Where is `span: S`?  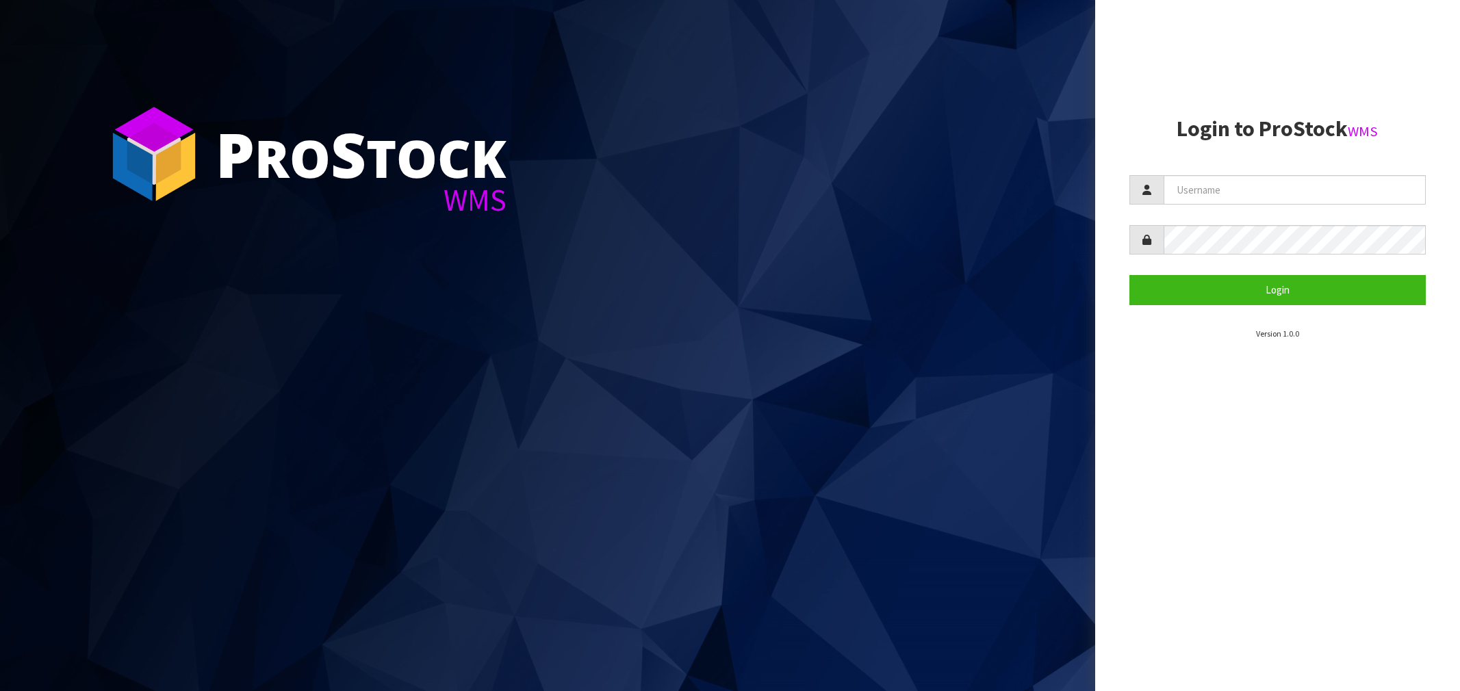 span: S is located at coordinates (348, 154).